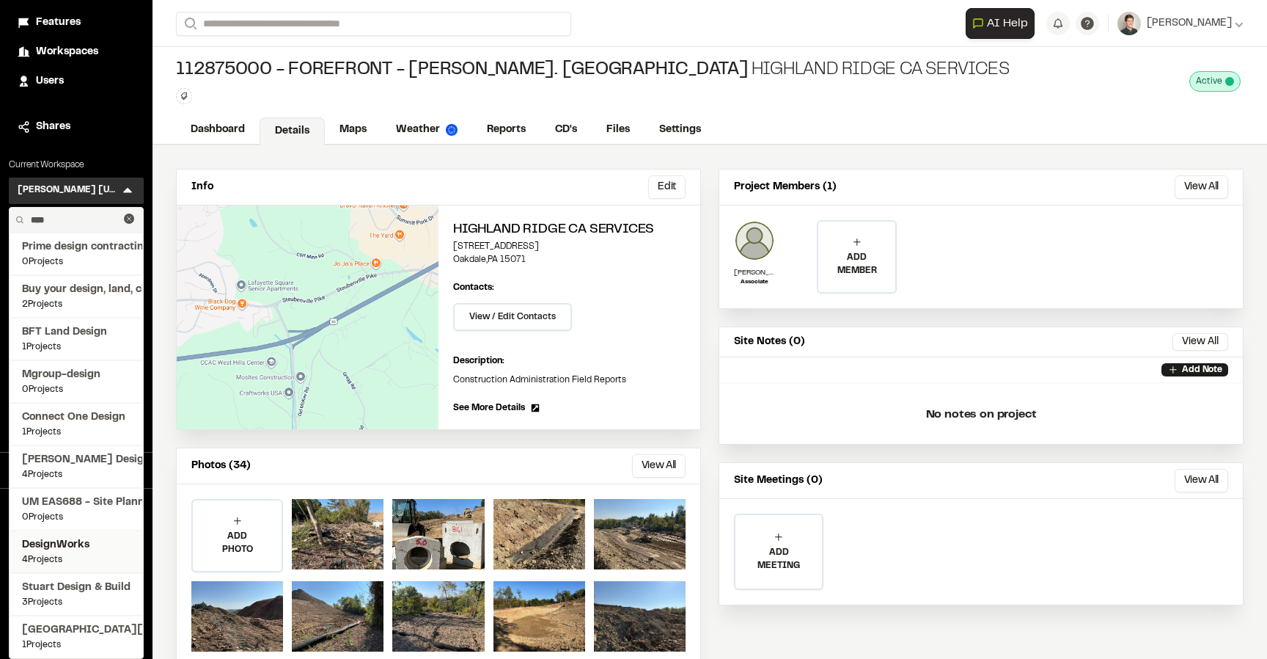  I want to click on span: See More Details, so click(489, 408).